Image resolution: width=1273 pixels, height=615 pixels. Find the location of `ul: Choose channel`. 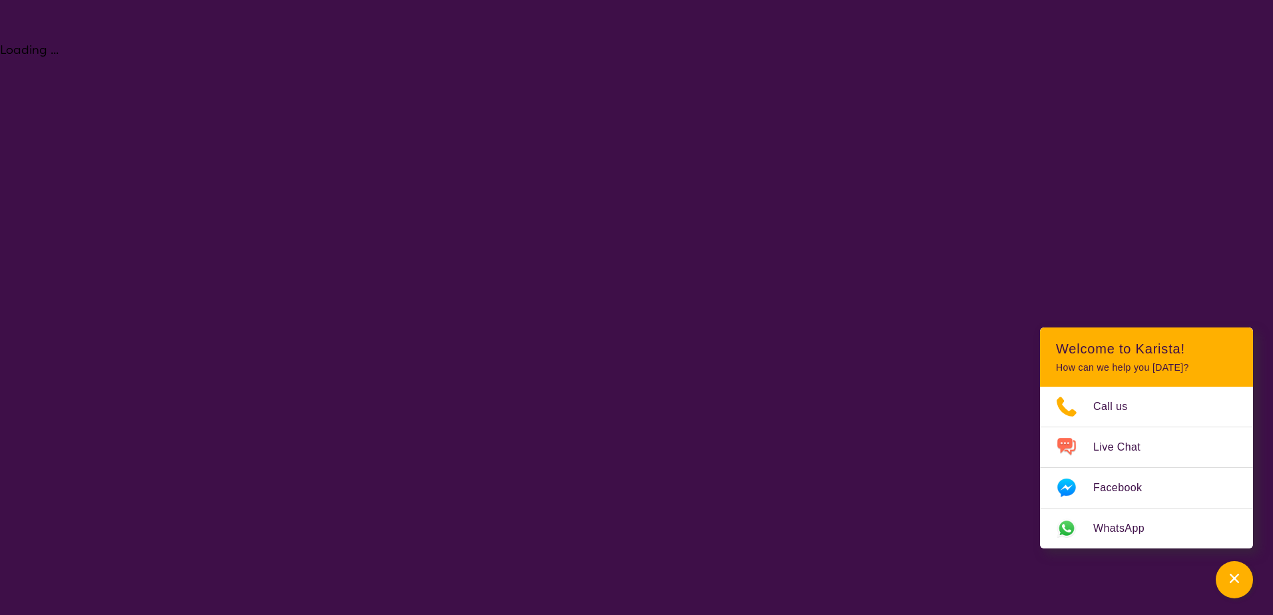

ul: Choose channel is located at coordinates (1146, 467).